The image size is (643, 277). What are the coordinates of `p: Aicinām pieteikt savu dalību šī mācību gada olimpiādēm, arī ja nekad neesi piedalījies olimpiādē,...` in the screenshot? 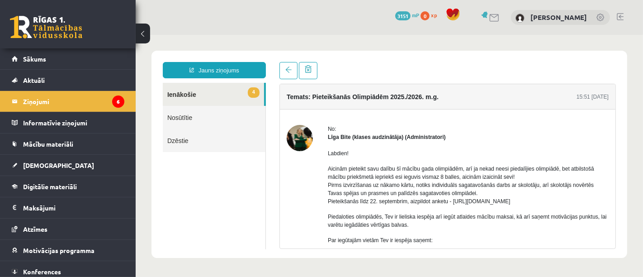 It's located at (333, 150).